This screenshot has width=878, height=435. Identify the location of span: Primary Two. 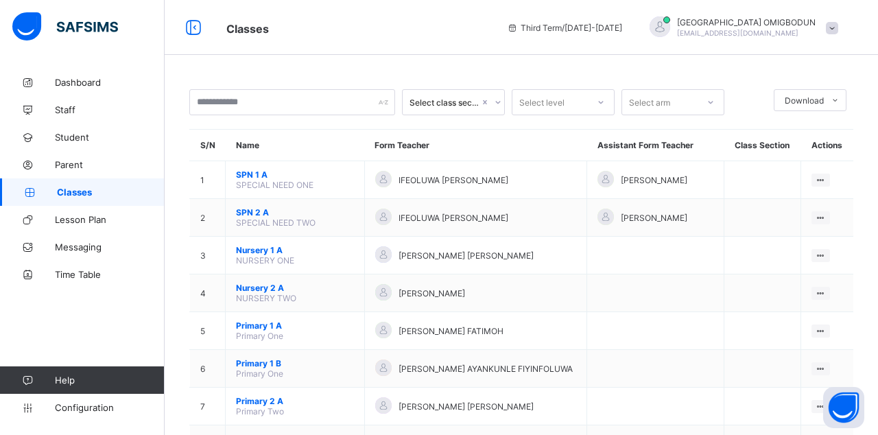
(260, 411).